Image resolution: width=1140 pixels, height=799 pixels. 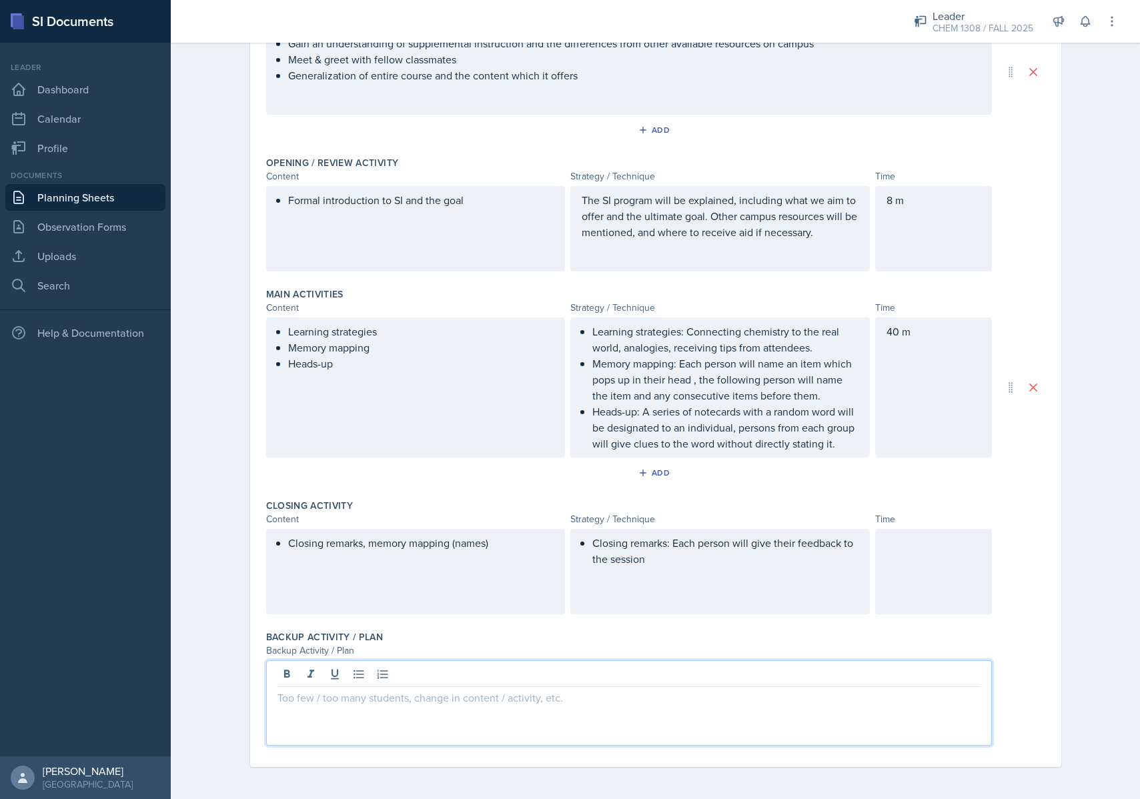 What do you see at coordinates (421, 331) in the screenshot?
I see `p: Learning strategies` at bounding box center [421, 331].